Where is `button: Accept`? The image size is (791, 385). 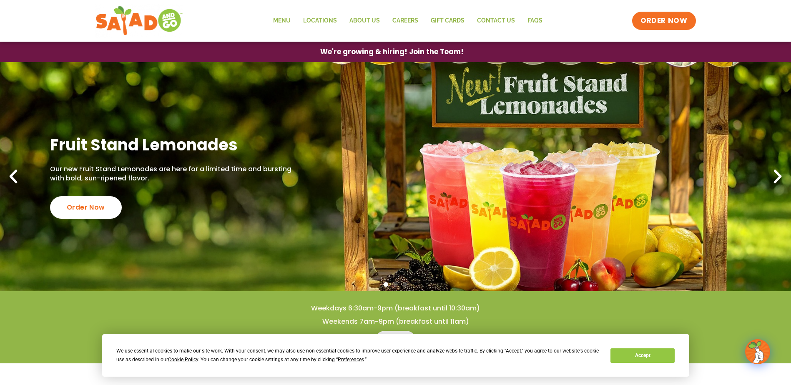
button: Accept is located at coordinates (643, 356).